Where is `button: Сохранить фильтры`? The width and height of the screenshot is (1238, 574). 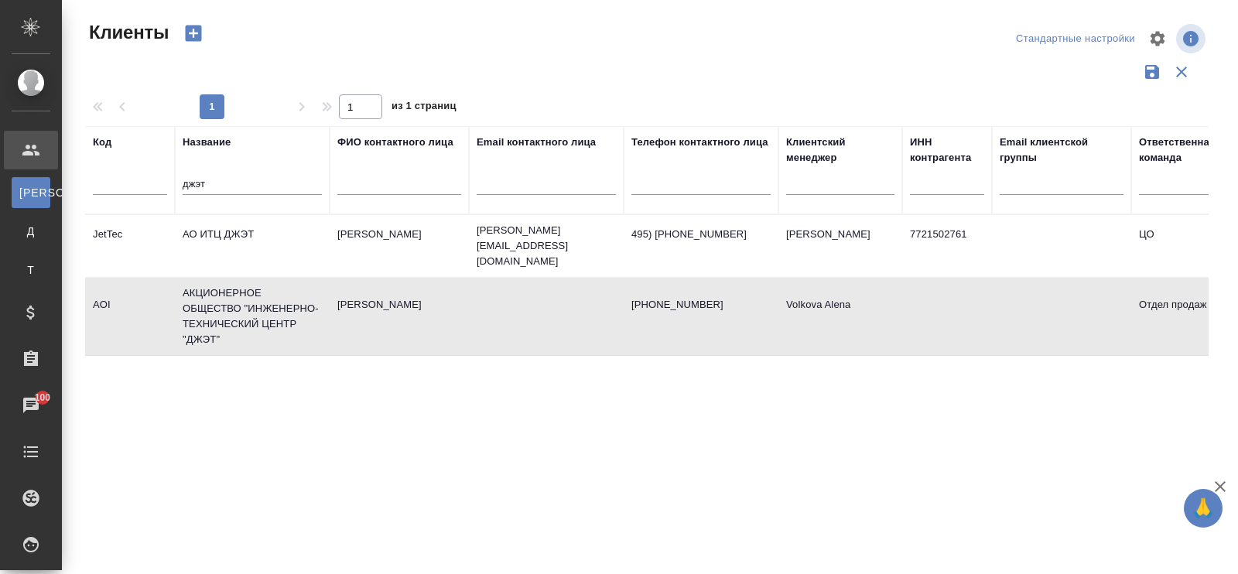 button: Сохранить фильтры is located at coordinates (1152, 72).